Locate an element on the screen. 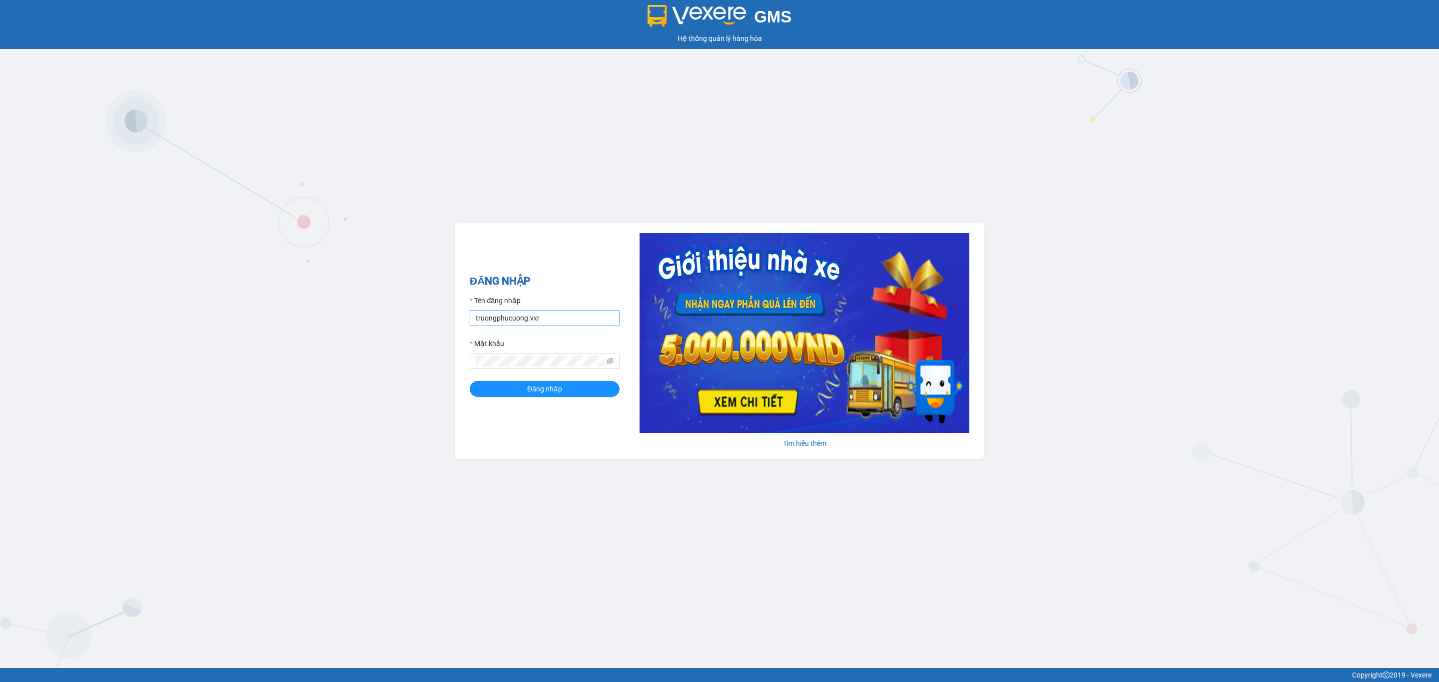  span: Đăng nhập is located at coordinates (545, 389).